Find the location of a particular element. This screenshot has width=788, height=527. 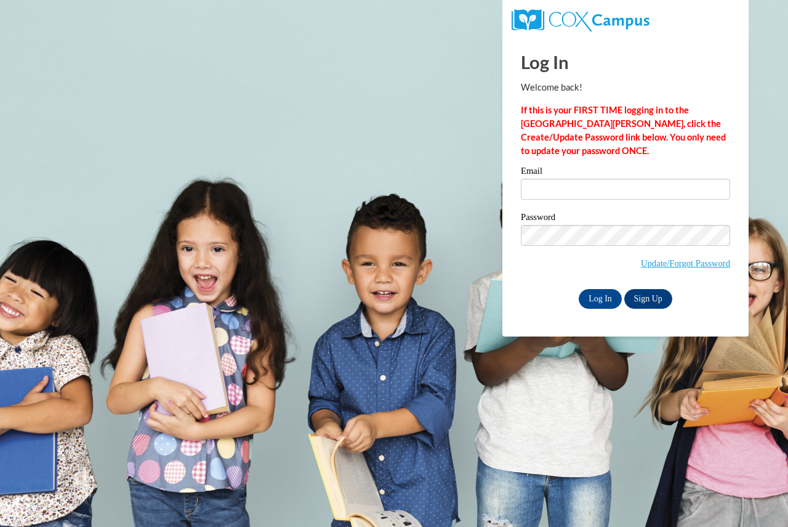

input: Log In is located at coordinates (601, 299).